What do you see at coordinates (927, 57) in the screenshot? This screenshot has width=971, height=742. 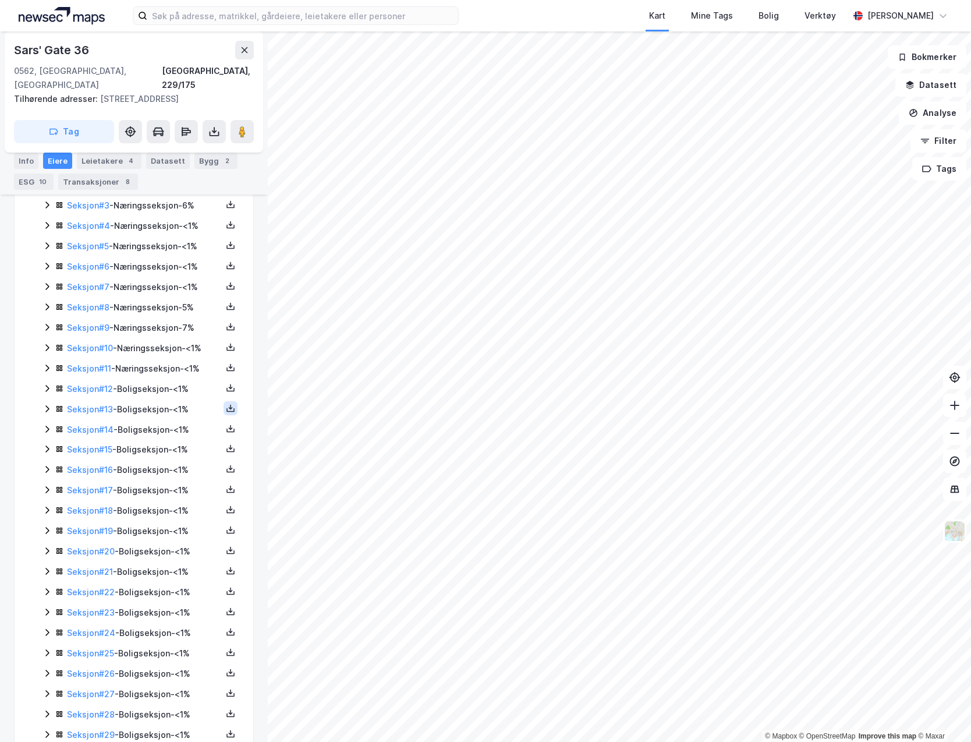 I see `button: Bokmerker` at bounding box center [927, 57].